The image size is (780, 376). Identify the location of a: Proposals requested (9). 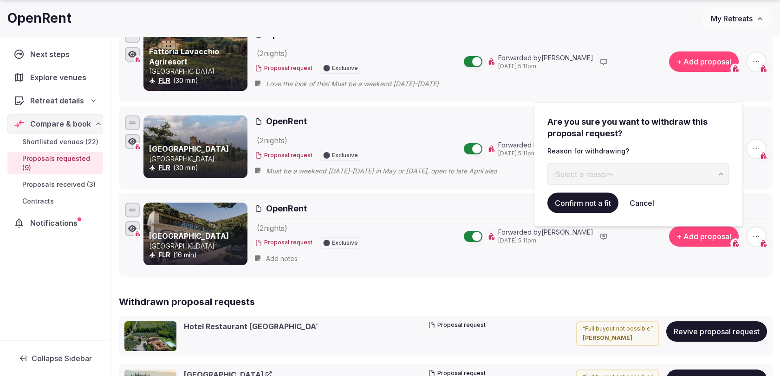
(55, 163).